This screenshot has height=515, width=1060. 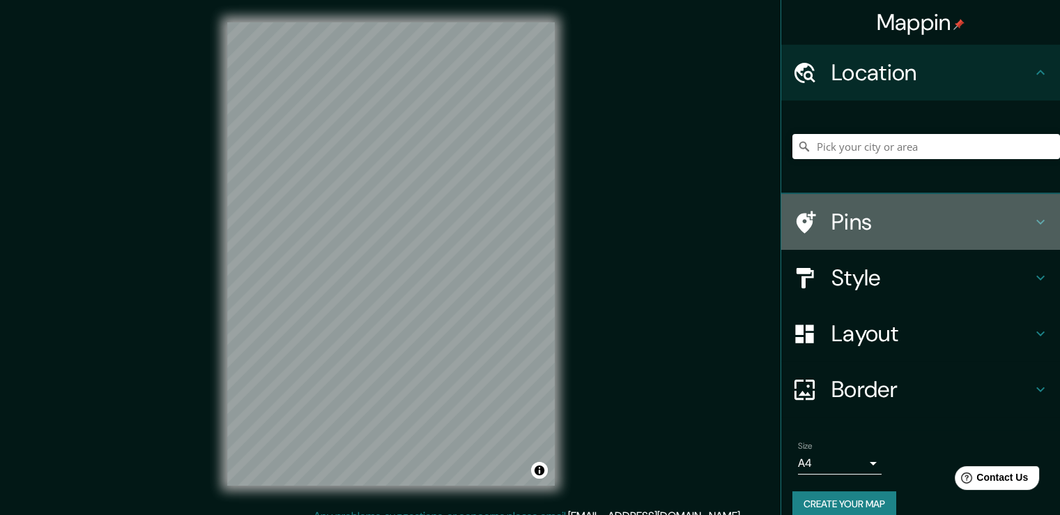 What do you see at coordinates (921, 22) in the screenshot?
I see `h4: Mappin` at bounding box center [921, 22].